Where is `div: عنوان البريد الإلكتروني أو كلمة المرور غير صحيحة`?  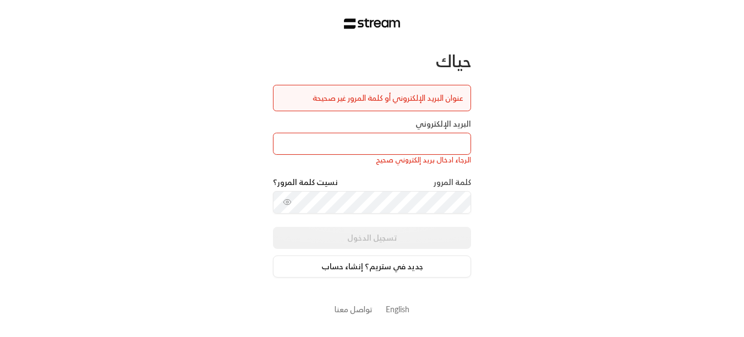
div: عنوان البريد الإلكتروني أو كلمة المرور غير صحيحة is located at coordinates (372, 98).